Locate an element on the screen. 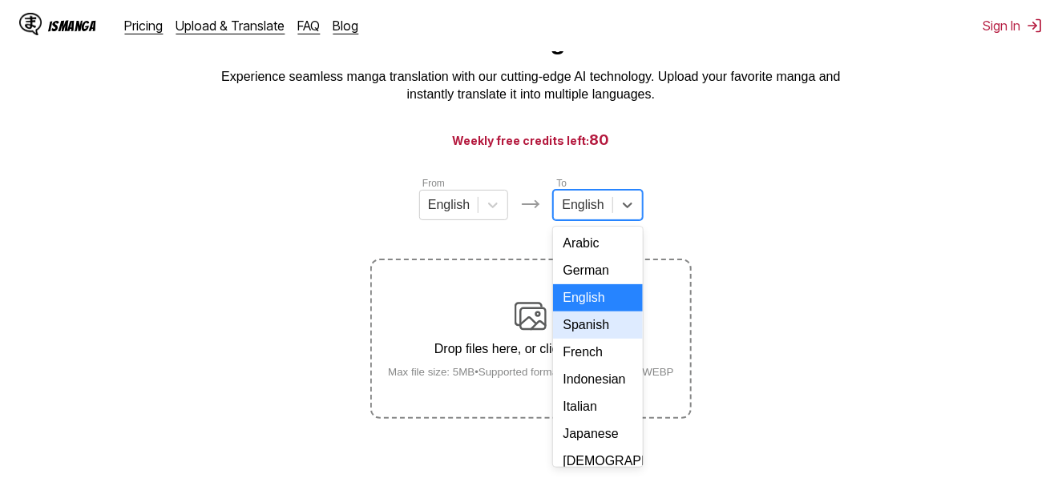 The height and width of the screenshot is (502, 1062). div: Indonesian is located at coordinates (597, 380).